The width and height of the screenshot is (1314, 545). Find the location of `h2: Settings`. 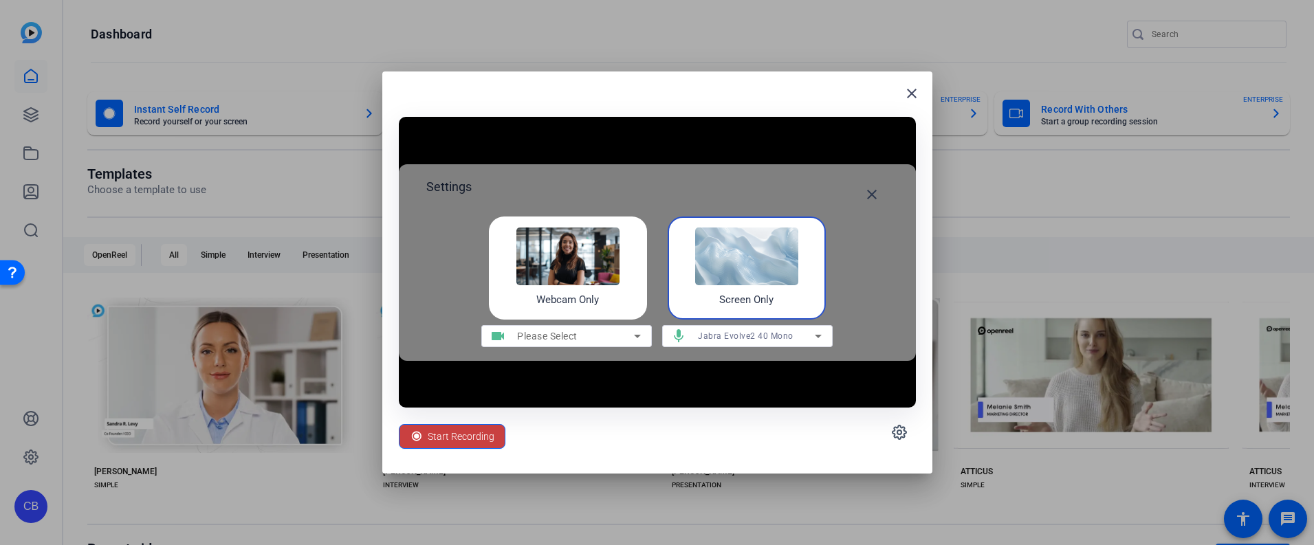

h2: Settings is located at coordinates (449, 195).